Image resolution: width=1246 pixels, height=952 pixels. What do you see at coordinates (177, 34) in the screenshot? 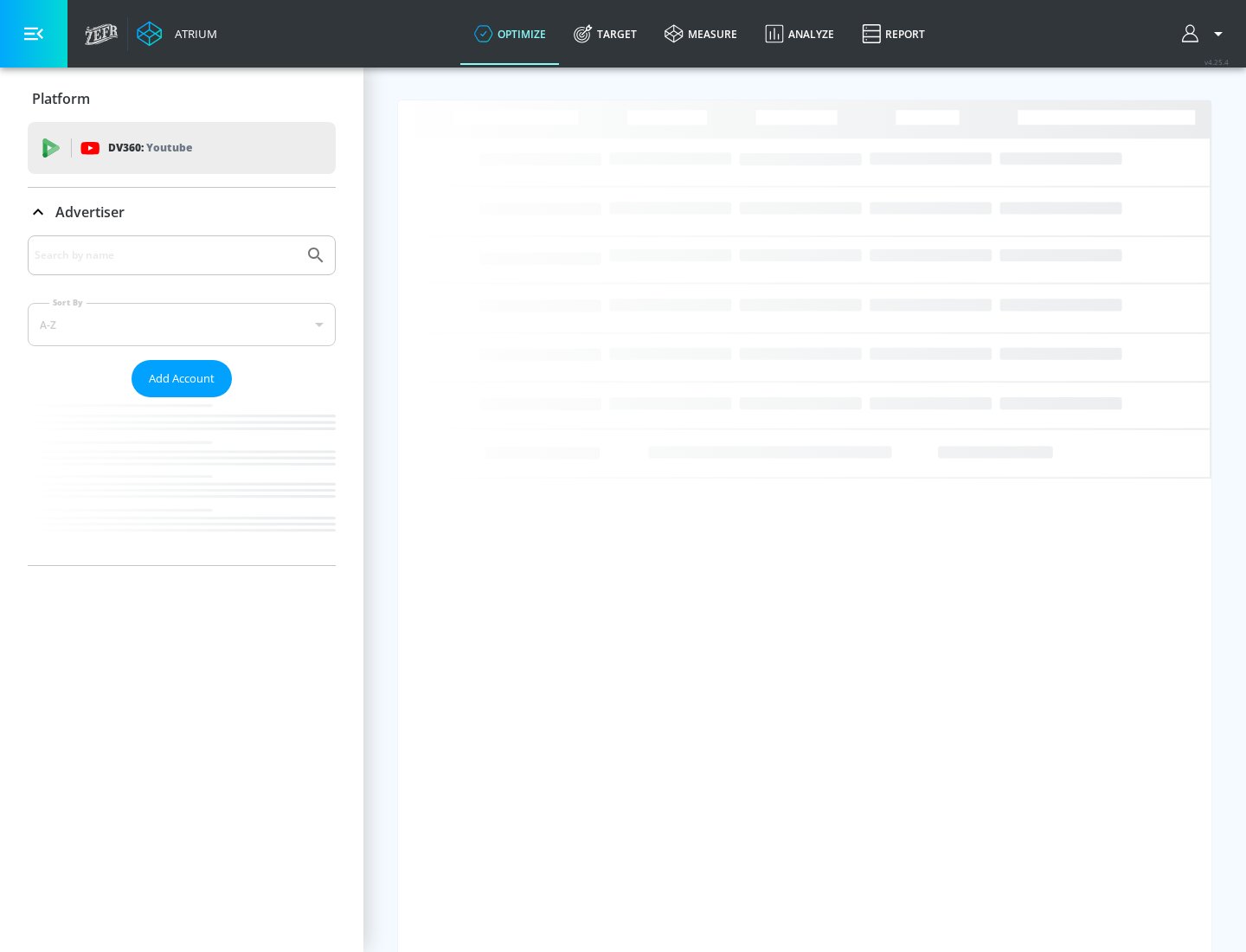
I see `a: Atrium` at bounding box center [177, 34].